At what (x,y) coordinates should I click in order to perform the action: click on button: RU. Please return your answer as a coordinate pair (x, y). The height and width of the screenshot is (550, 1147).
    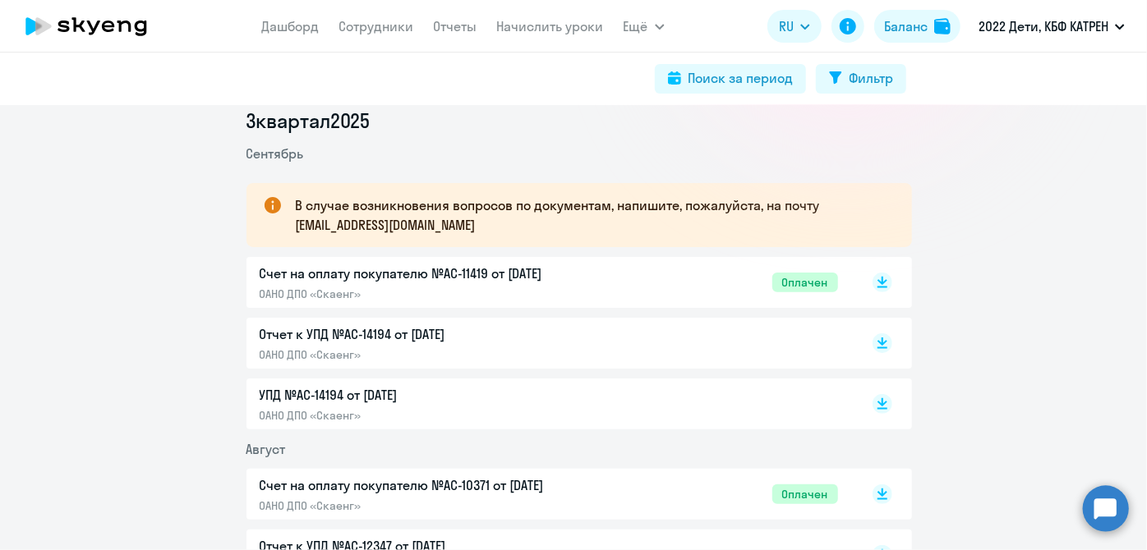
    Looking at the image, I should click on (794, 26).